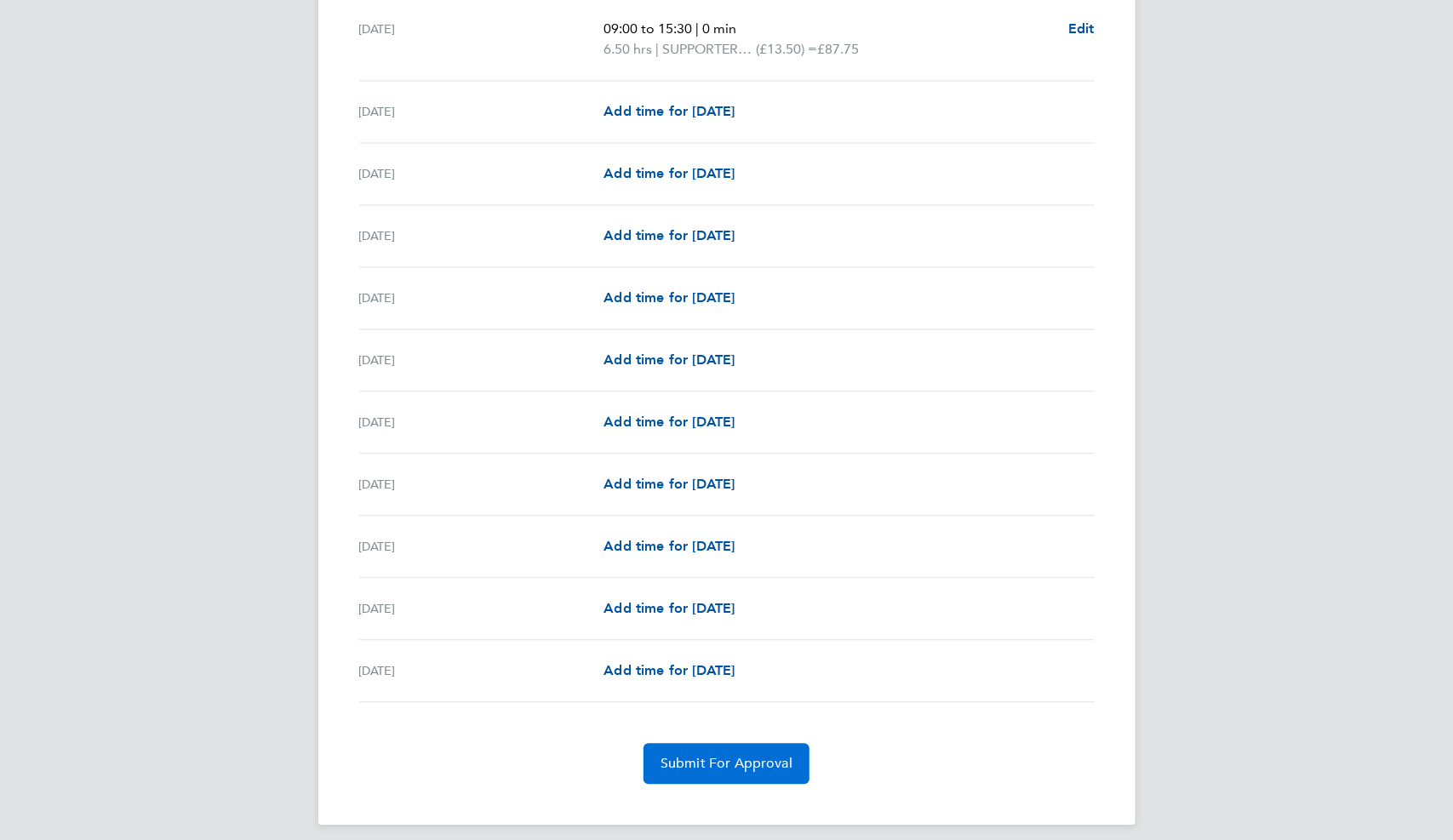 This screenshot has width=1453, height=840. What do you see at coordinates (726, 764) in the screenshot?
I see `span: Submit For Approval` at bounding box center [726, 764].